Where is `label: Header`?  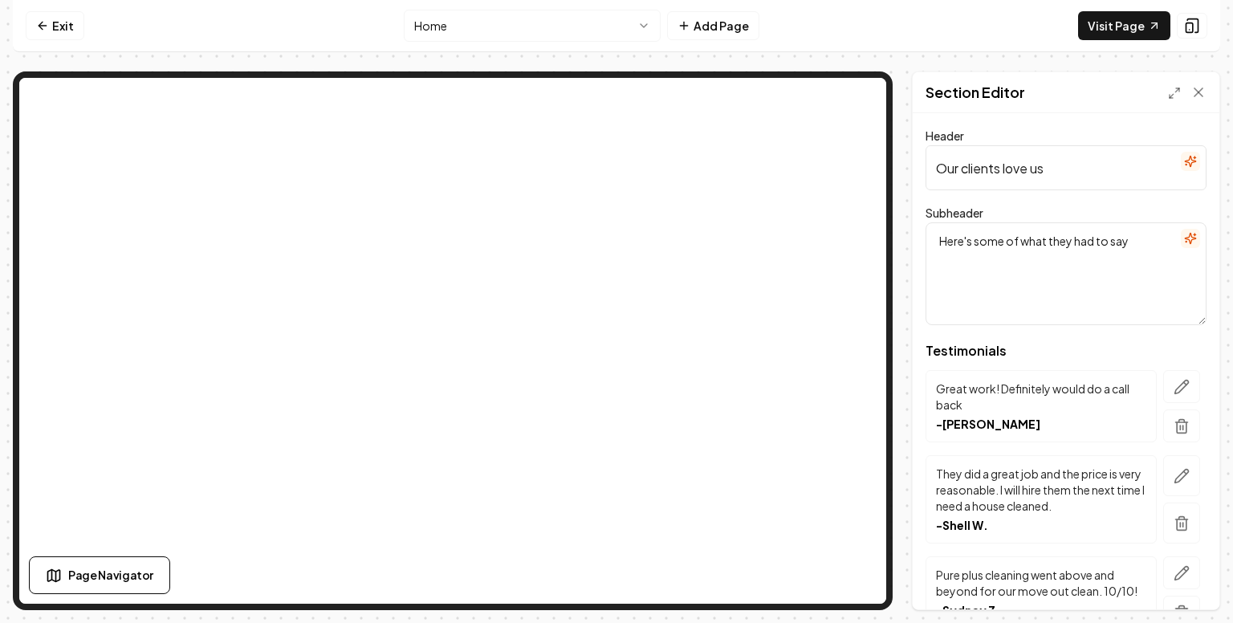 label: Header is located at coordinates (945, 136).